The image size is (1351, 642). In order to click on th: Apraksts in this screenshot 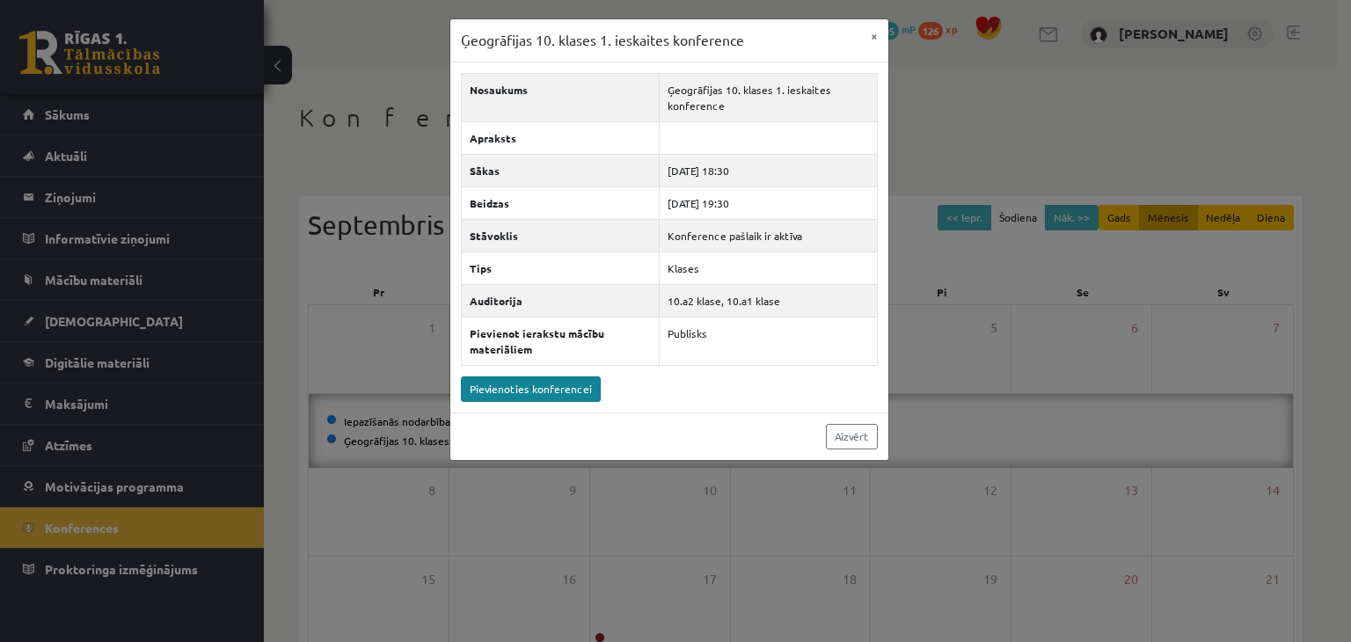, I will do `click(560, 137)`.